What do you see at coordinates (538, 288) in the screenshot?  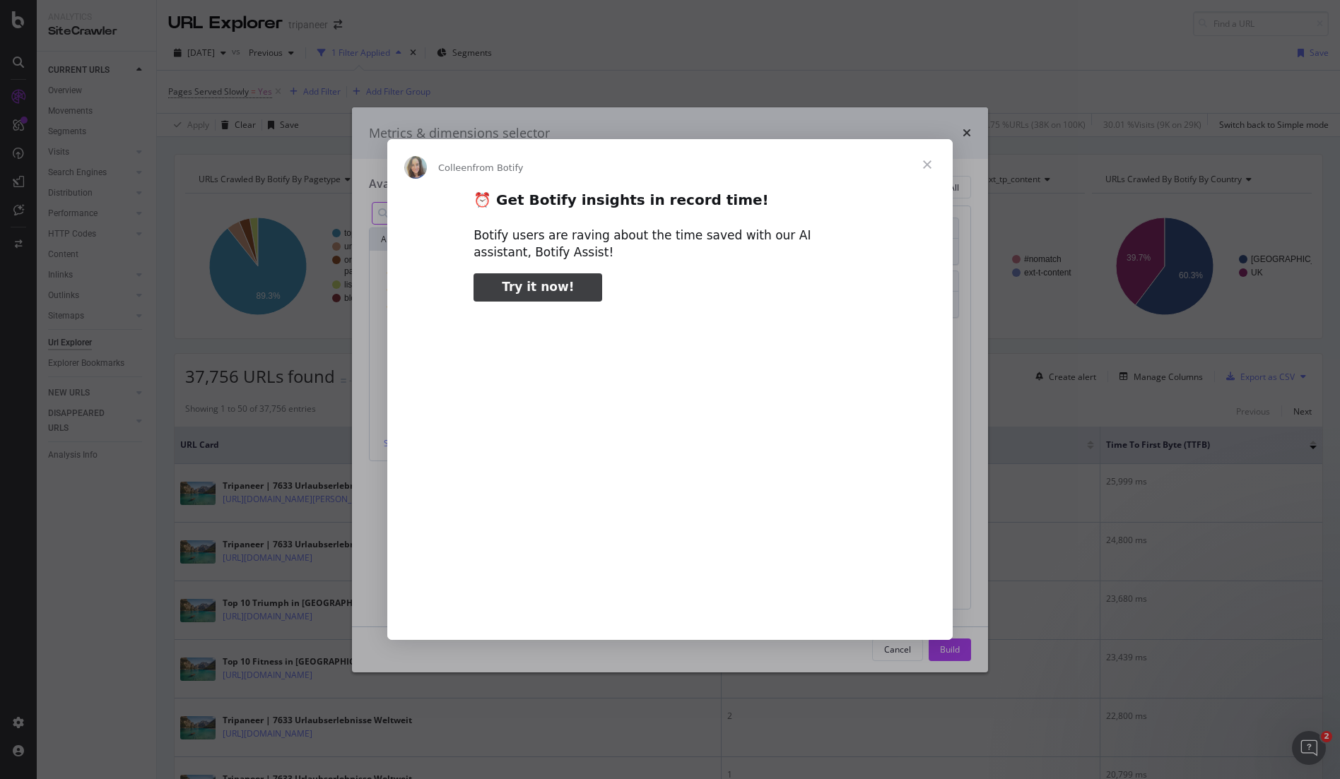 I see `a: Try it now!` at bounding box center [538, 288].